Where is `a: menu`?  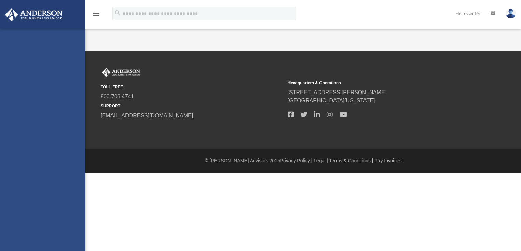
a: menu is located at coordinates (96, 15).